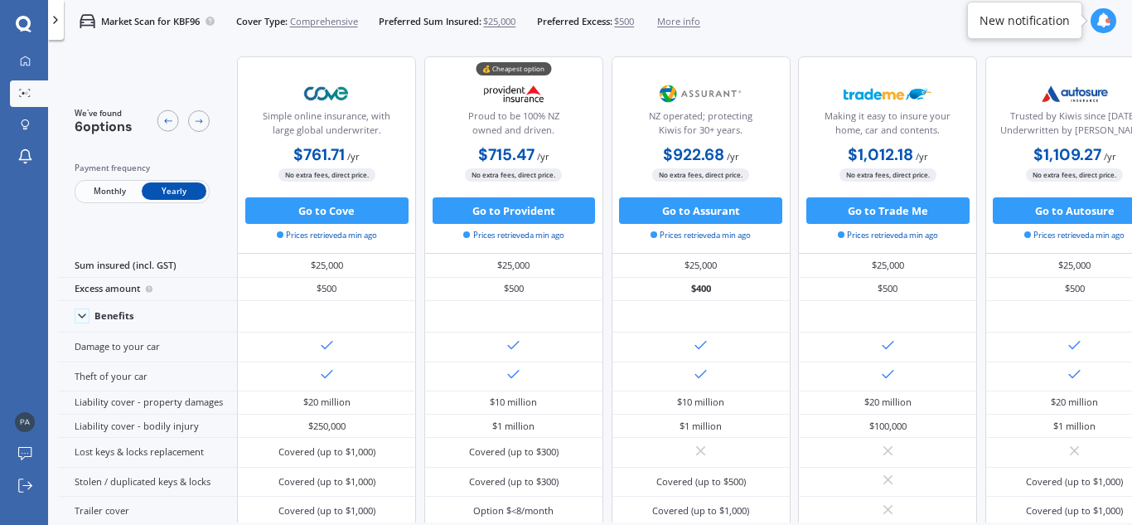  I want to click on div: Sum insured (incl. GST), so click(148, 265).